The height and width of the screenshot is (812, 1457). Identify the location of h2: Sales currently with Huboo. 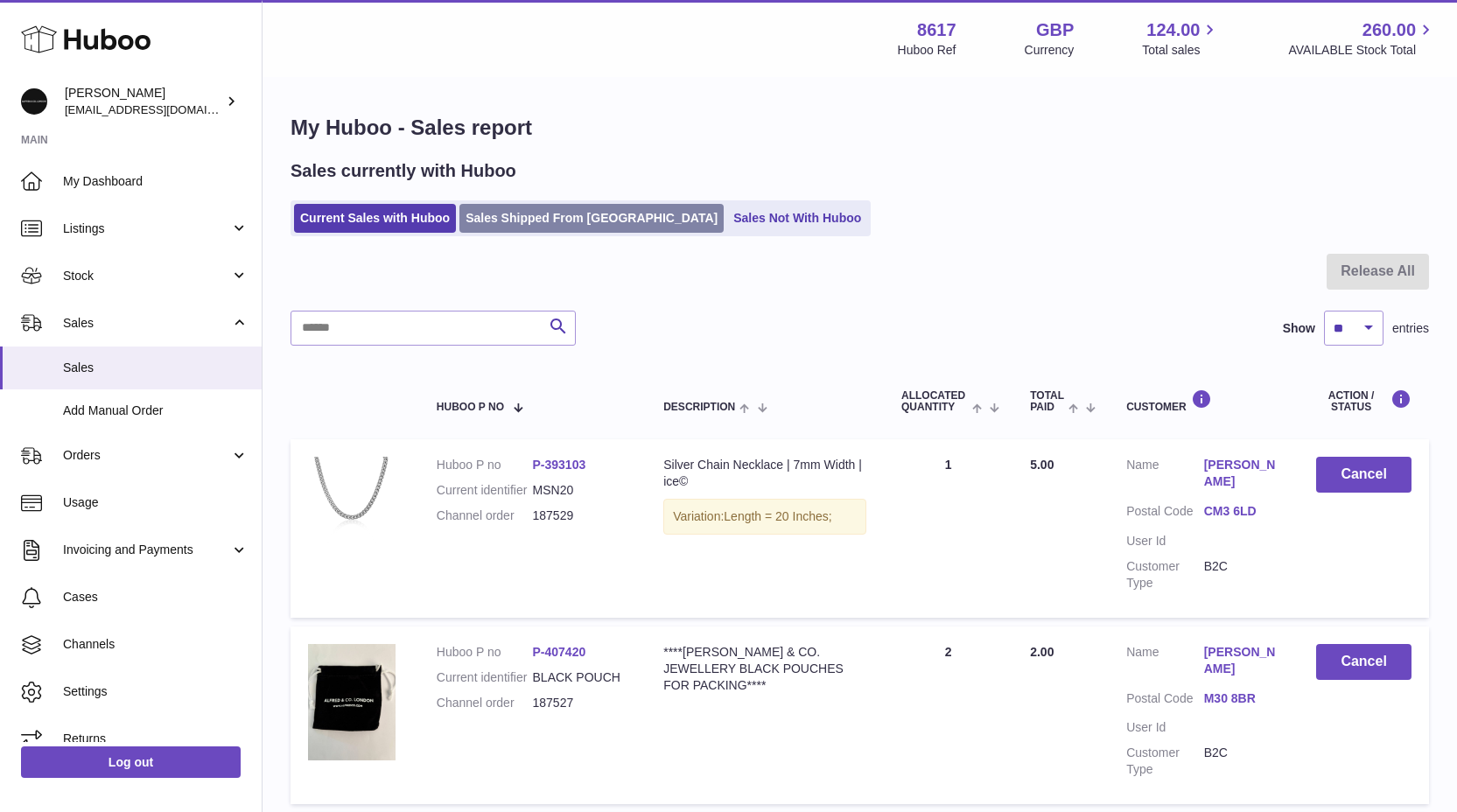
(404, 170).